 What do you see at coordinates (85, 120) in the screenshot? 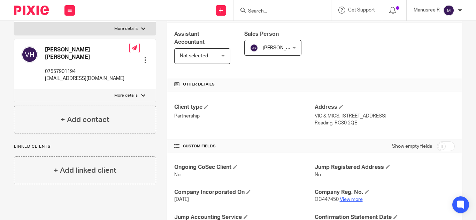
I see `h4: + Add contact` at bounding box center [85, 120].